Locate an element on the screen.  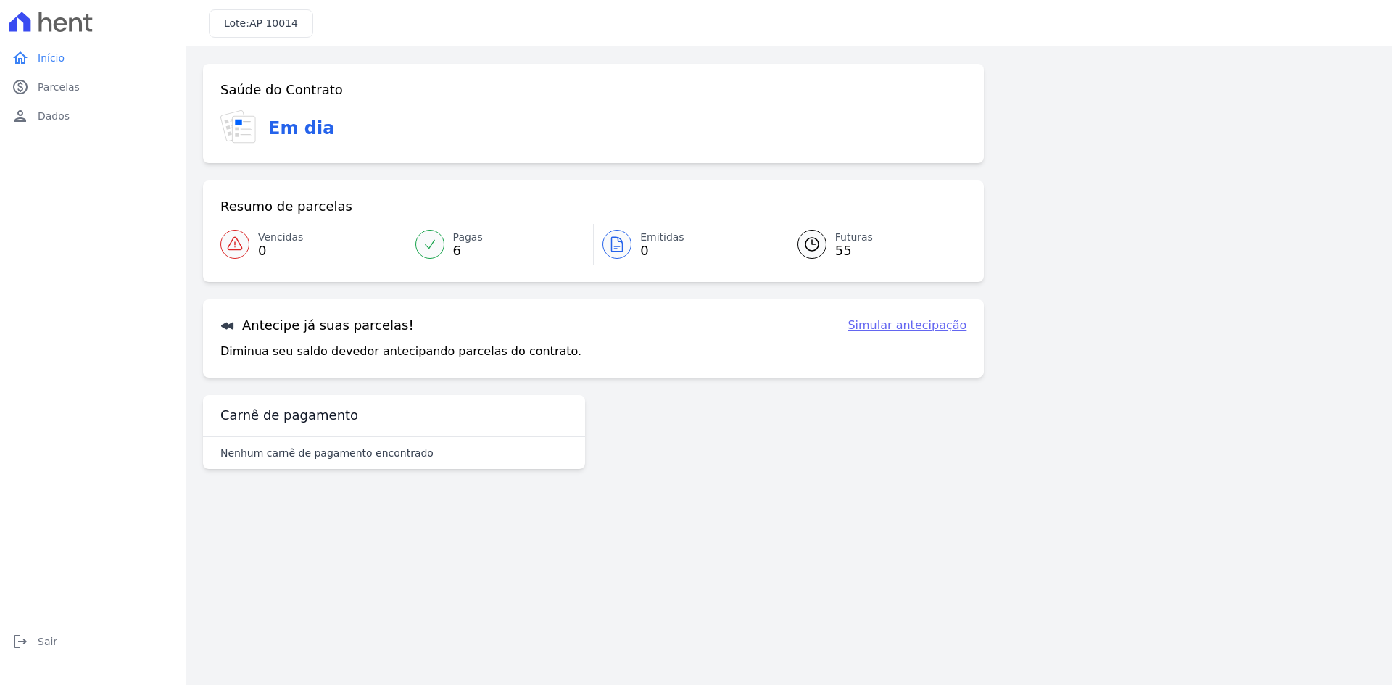
a: Futuras 55 is located at coordinates (874, 244).